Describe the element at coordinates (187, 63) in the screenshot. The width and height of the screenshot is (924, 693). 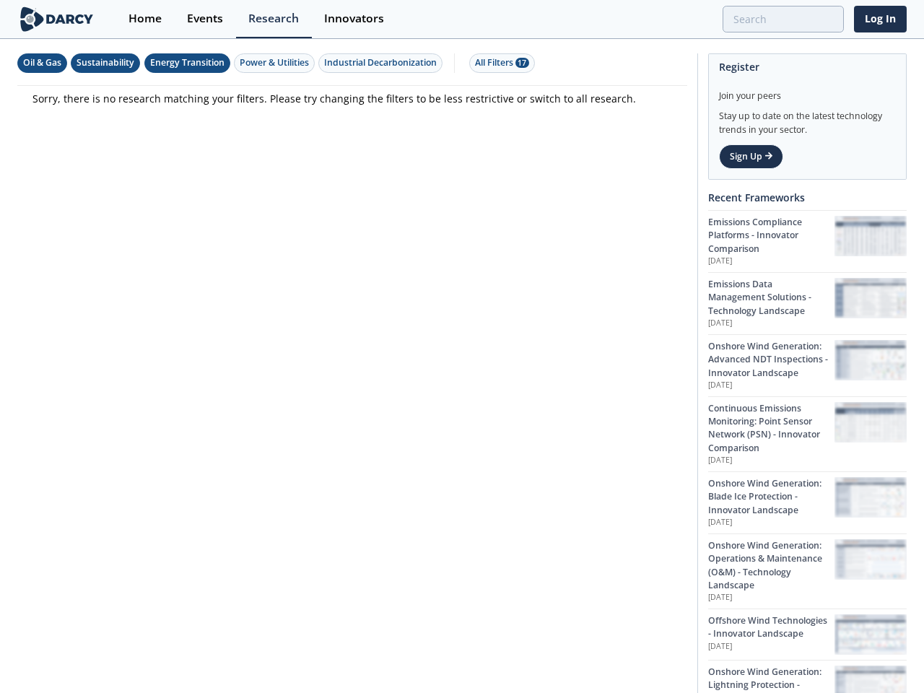
I see `div: Energy Transition` at that location.